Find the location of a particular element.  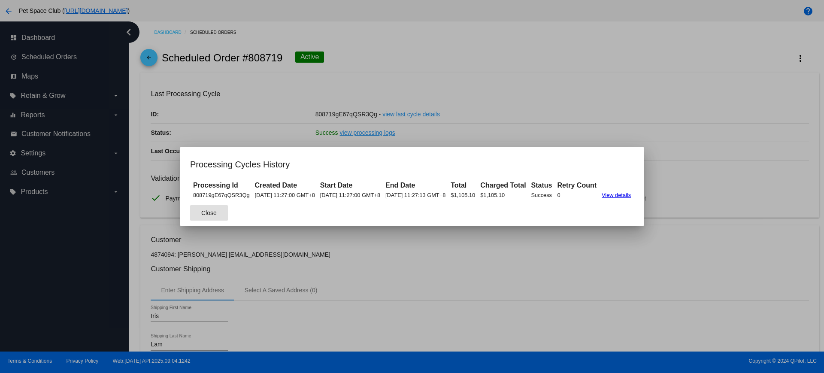

th: End Date is located at coordinates (415, 185).